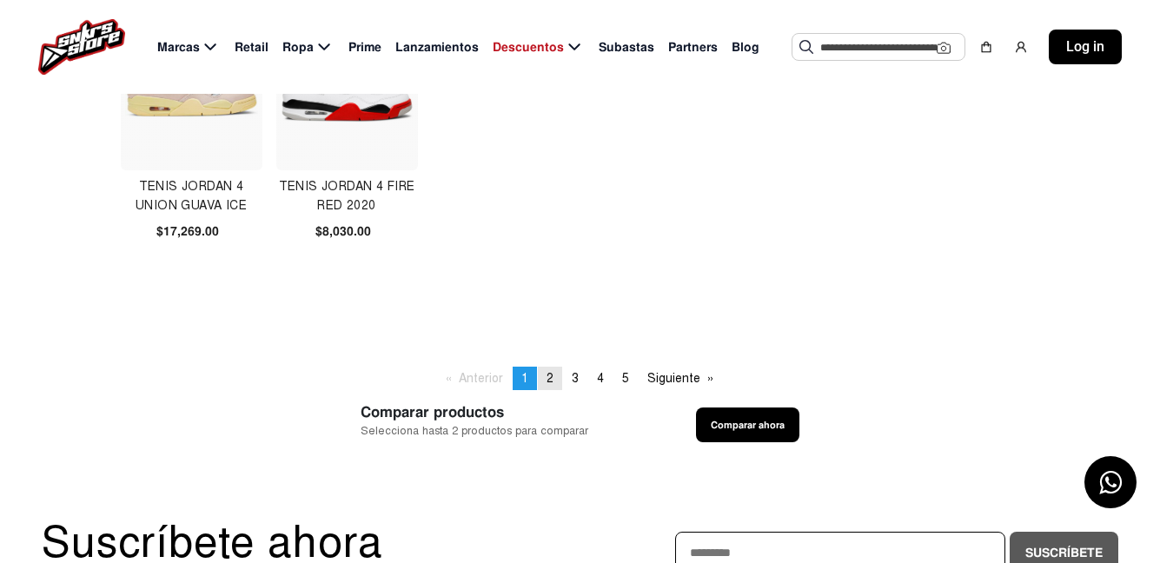  I want to click on span: Retail, so click(251, 47).